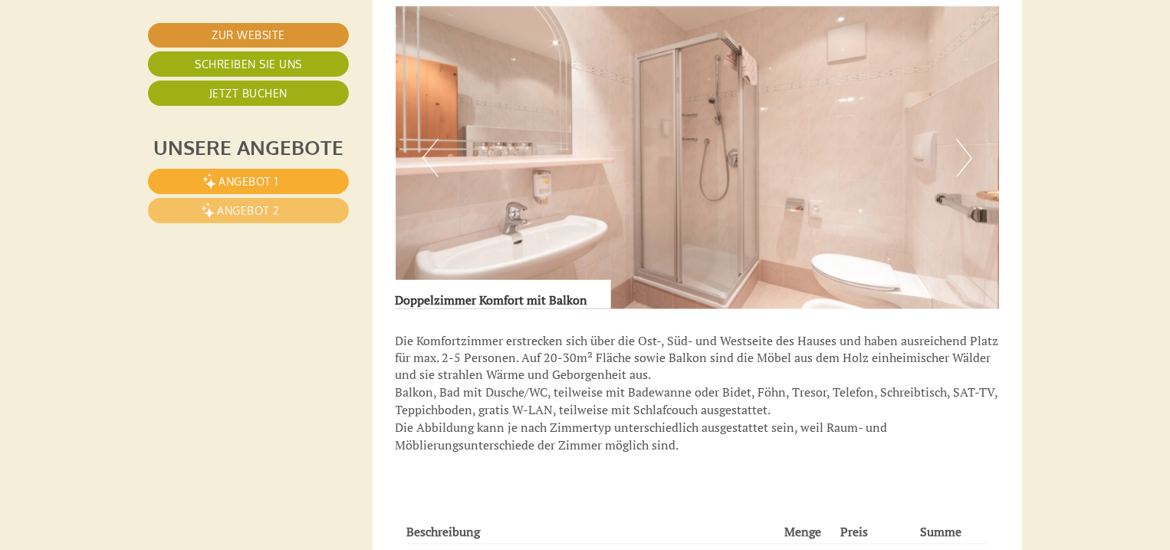 The image size is (1170, 550). What do you see at coordinates (302, 25) in the screenshot?
I see `div: Dienstag` at bounding box center [302, 25].